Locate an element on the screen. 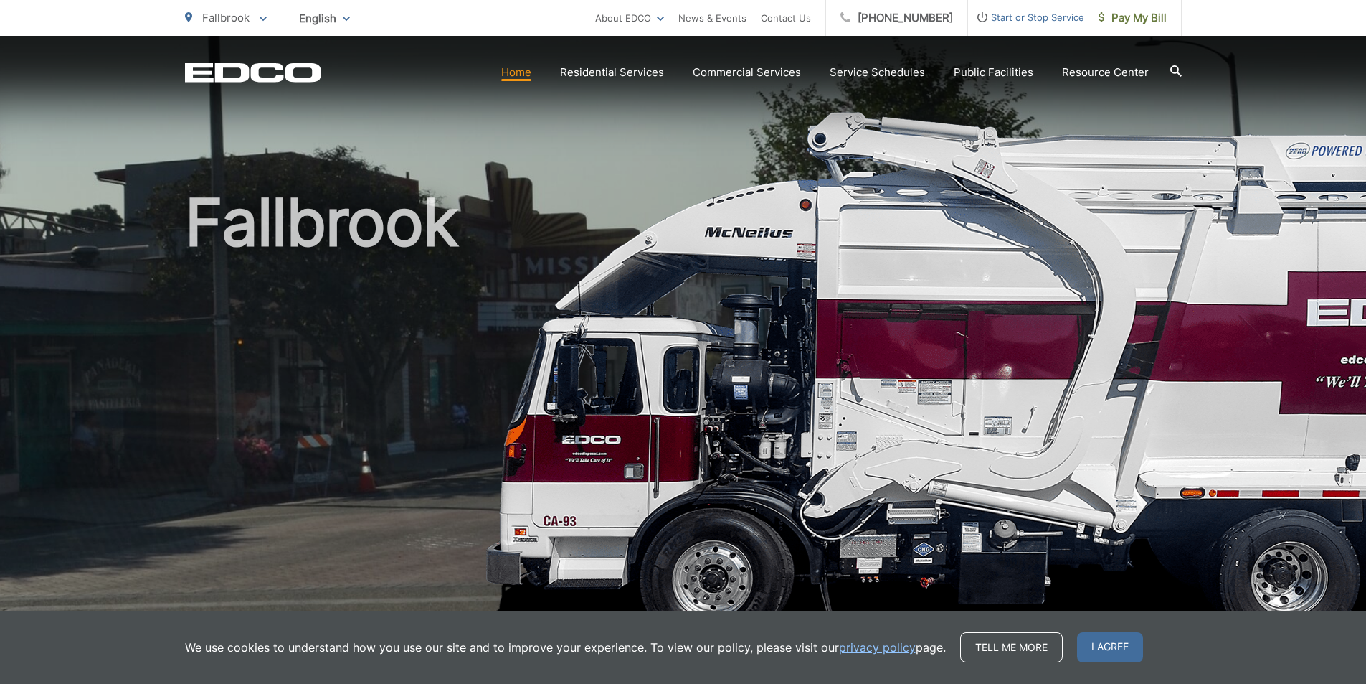 This screenshot has height=684, width=1366. a: About EDCO is located at coordinates (630, 18).